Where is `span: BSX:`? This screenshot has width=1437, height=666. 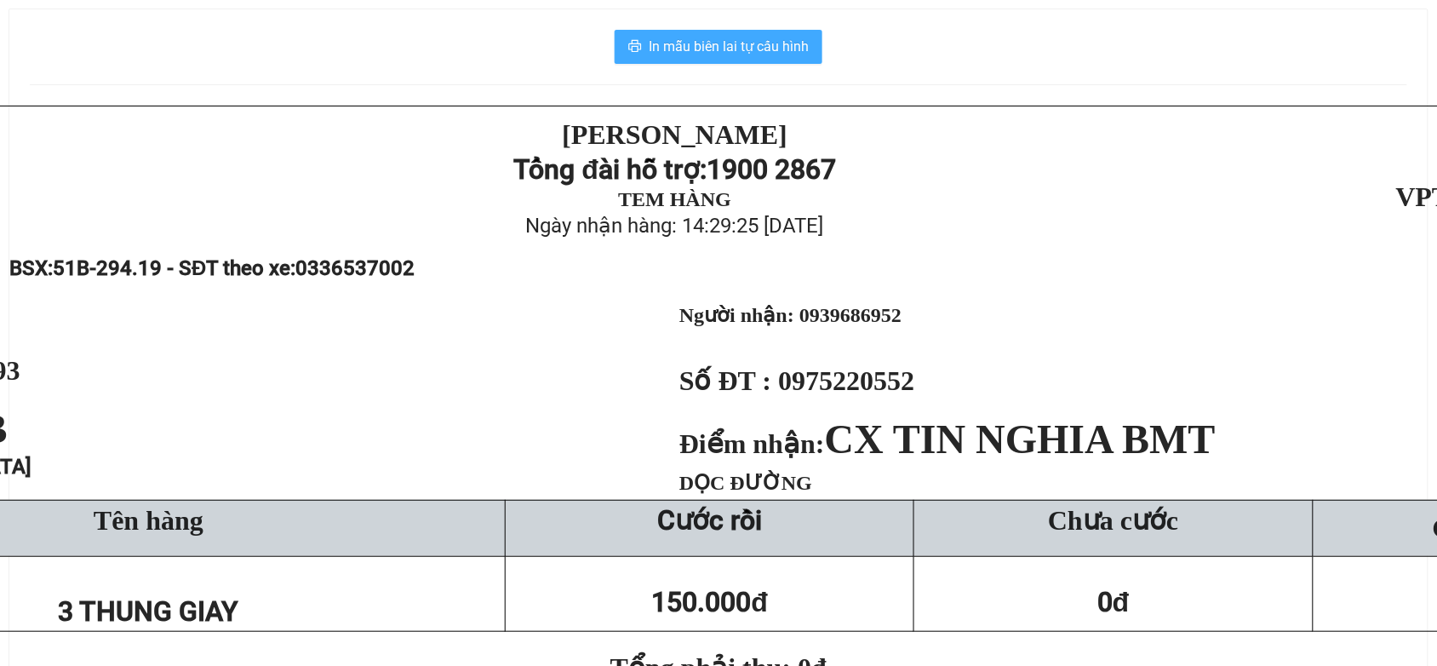
span: BSX: is located at coordinates (212, 268).